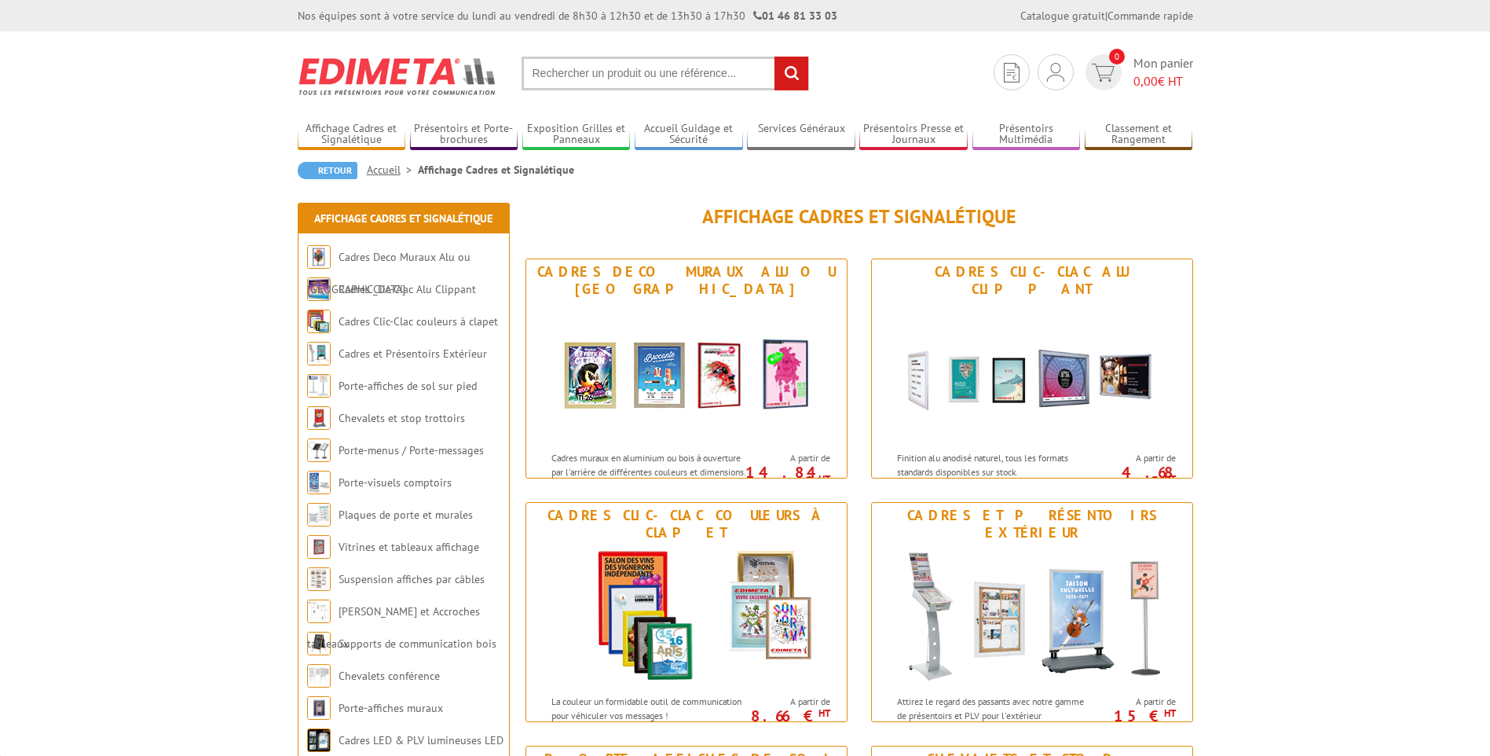 The height and width of the screenshot is (756, 1490). What do you see at coordinates (1117, 57) in the screenshot?
I see `span: 0` at bounding box center [1117, 57].